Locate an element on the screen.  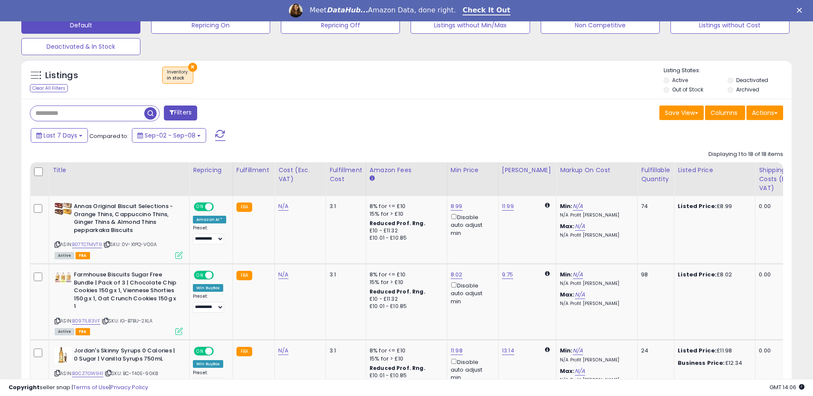
div: £8.02 is located at coordinates (713, 274).